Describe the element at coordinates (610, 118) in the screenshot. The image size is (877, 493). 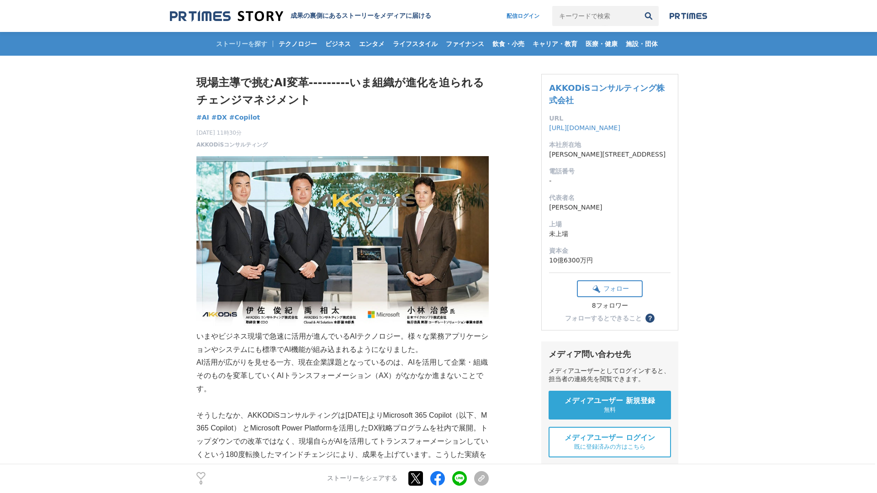
I see `dt: URL` at that location.